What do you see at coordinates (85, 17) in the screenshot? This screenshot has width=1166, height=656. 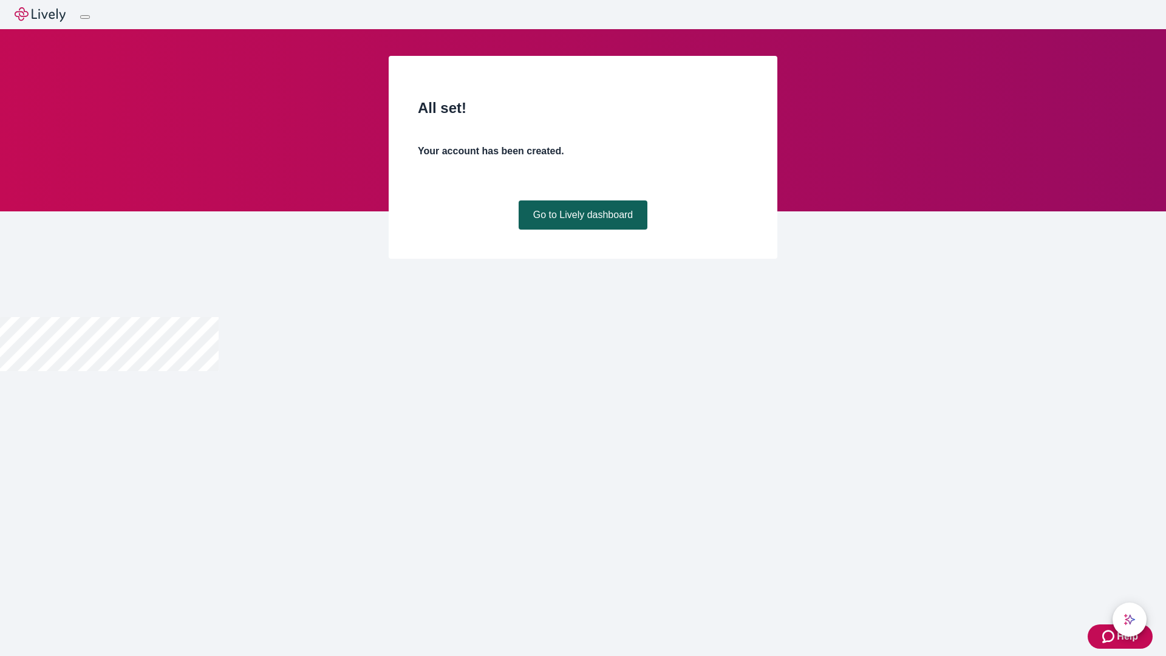 I see `button: Log out` at bounding box center [85, 17].